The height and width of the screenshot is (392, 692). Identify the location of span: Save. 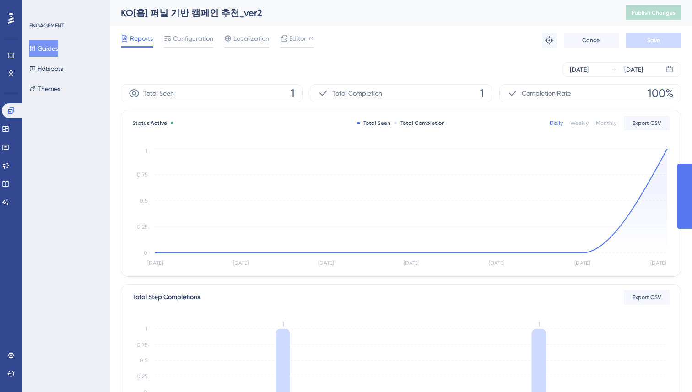
(653, 40).